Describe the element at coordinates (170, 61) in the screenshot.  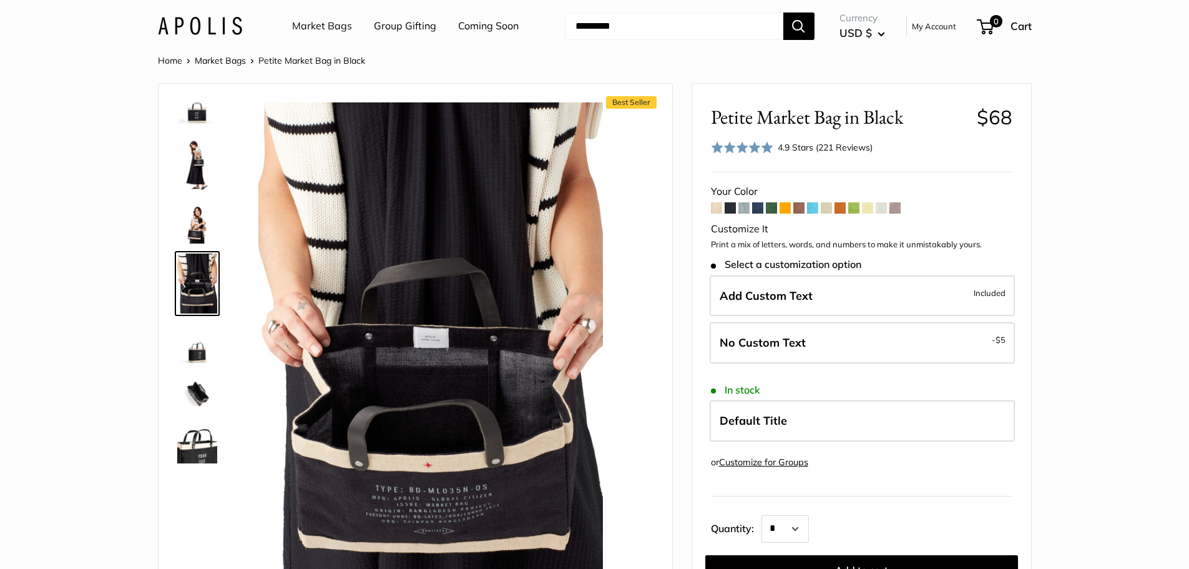
I see `a: Home` at that location.